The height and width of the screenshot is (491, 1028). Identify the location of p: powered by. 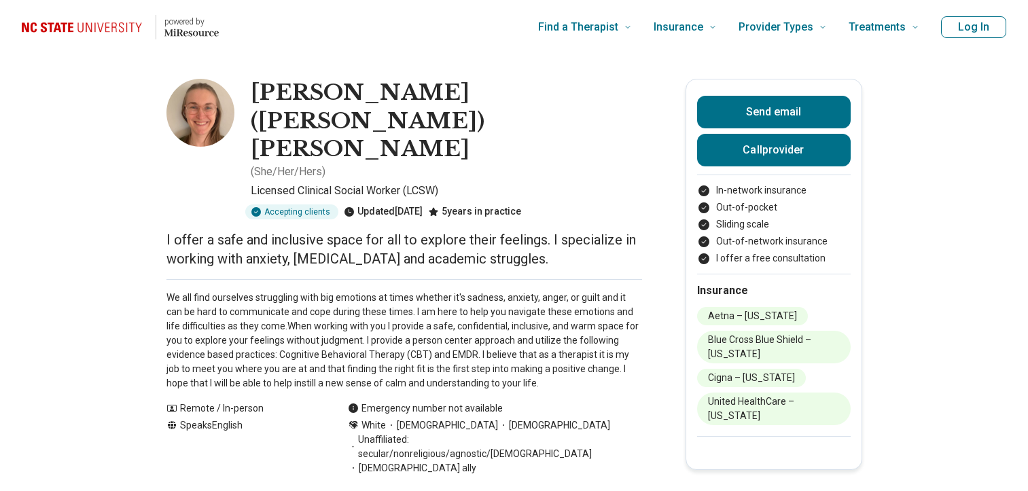
(192, 22).